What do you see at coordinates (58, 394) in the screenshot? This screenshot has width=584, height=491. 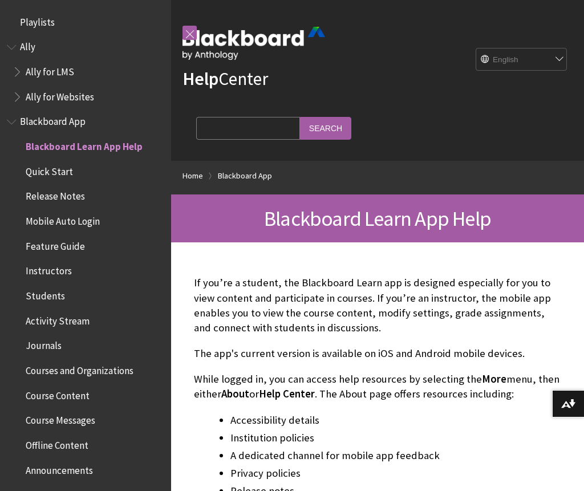 I see `span: Course Content` at bounding box center [58, 394].